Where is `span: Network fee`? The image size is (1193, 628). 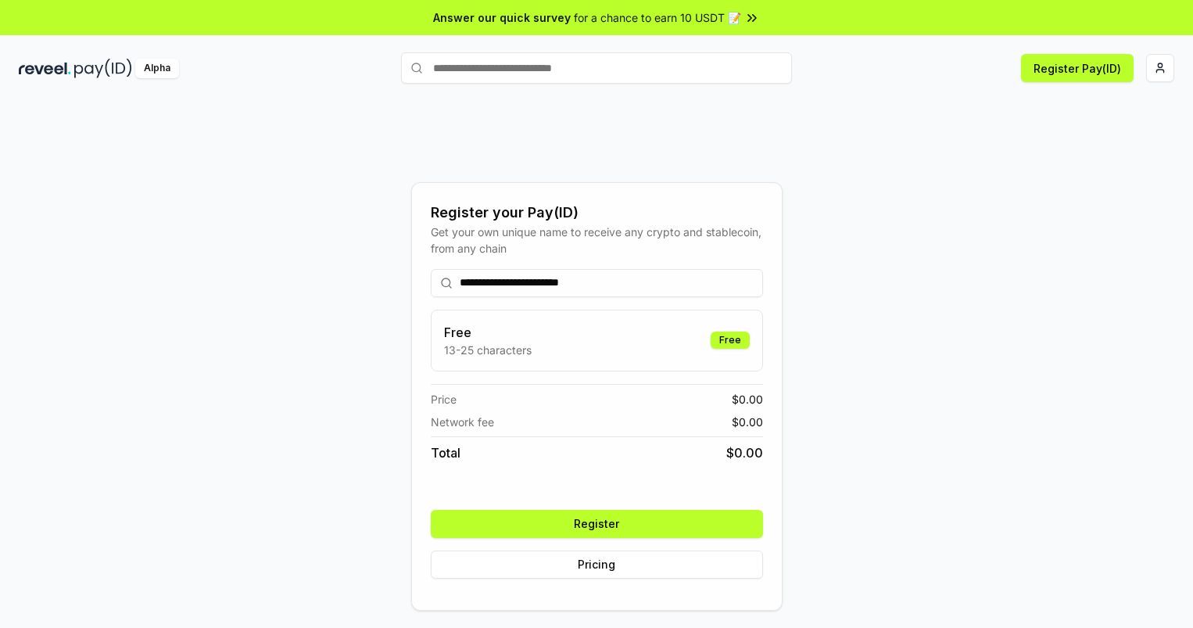
span: Network fee is located at coordinates (462, 421).